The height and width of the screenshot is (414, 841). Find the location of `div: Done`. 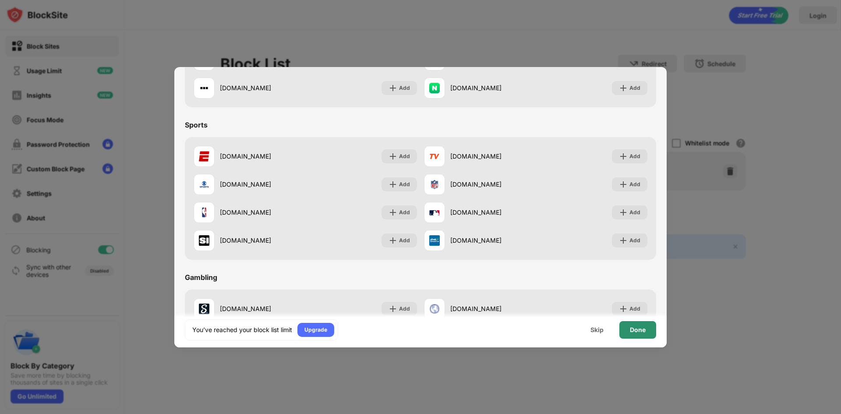

div: Done is located at coordinates (637, 330).